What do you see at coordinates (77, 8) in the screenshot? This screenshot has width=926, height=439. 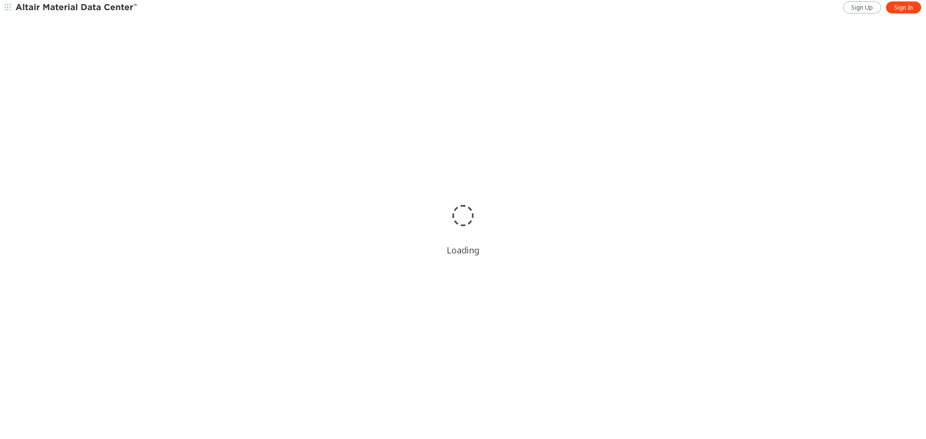 I see `img: Altair Material Data Center` at bounding box center [77, 8].